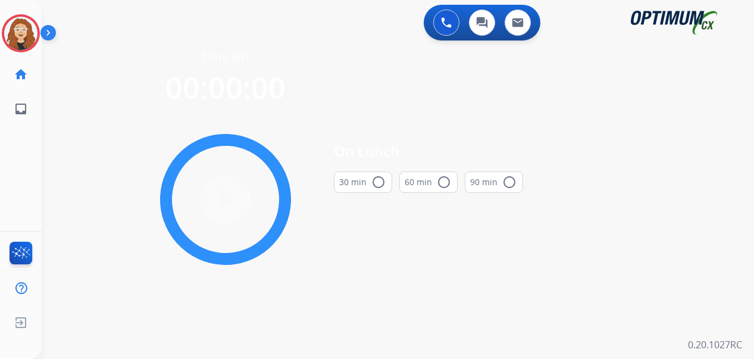 Image resolution: width=754 pixels, height=359 pixels. What do you see at coordinates (429, 151) in the screenshot?
I see `span: On Lunch` at bounding box center [429, 151].